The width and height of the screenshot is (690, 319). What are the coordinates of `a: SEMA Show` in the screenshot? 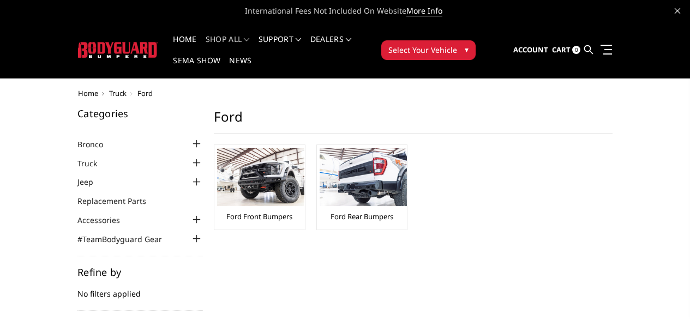 It's located at (196, 67).